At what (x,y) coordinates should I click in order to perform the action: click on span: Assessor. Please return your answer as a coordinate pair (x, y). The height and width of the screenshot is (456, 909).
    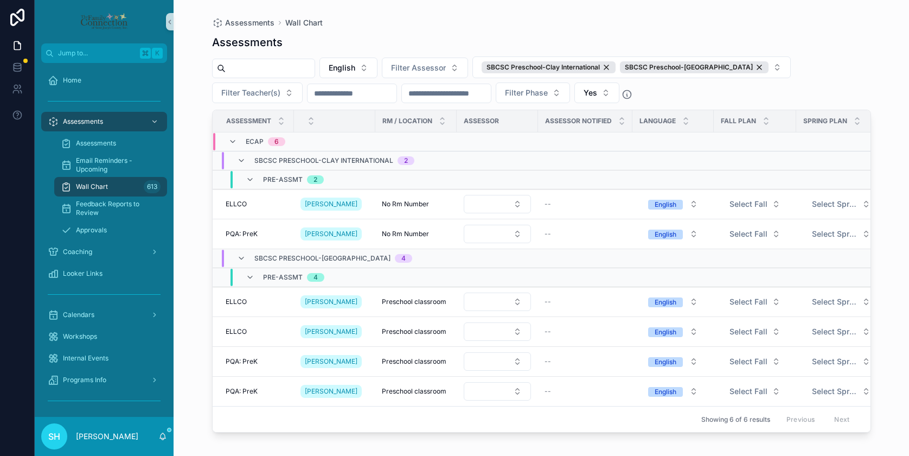
    Looking at the image, I should click on (481, 121).